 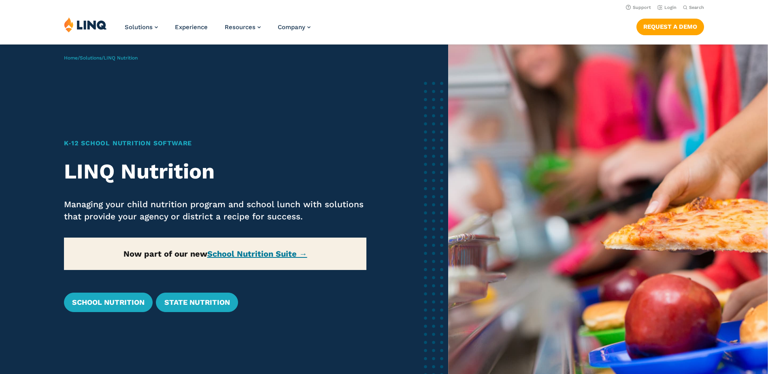 I want to click on span: LINQ Nutrition, so click(x=121, y=58).